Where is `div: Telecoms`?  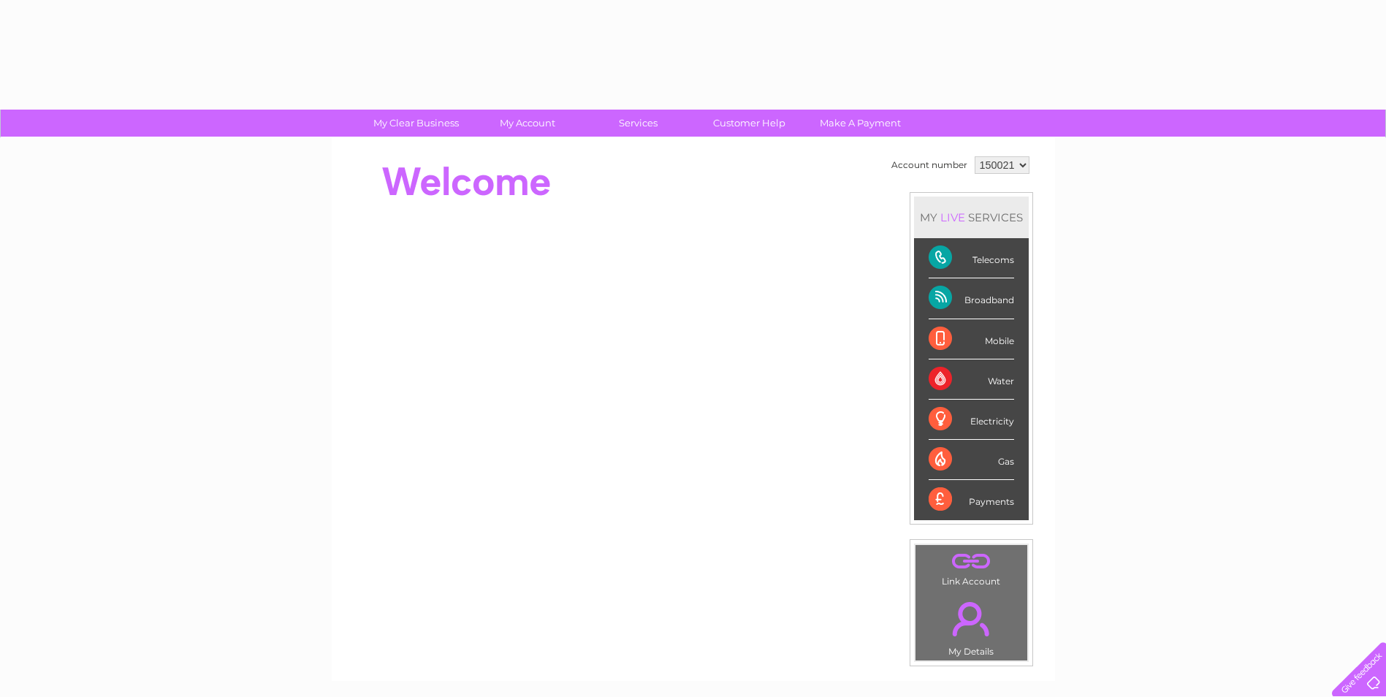
div: Telecoms is located at coordinates (971, 258).